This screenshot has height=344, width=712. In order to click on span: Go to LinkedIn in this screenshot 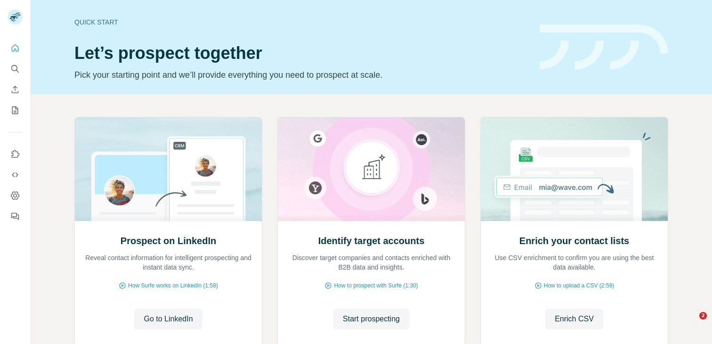, I will do `click(168, 319)`.